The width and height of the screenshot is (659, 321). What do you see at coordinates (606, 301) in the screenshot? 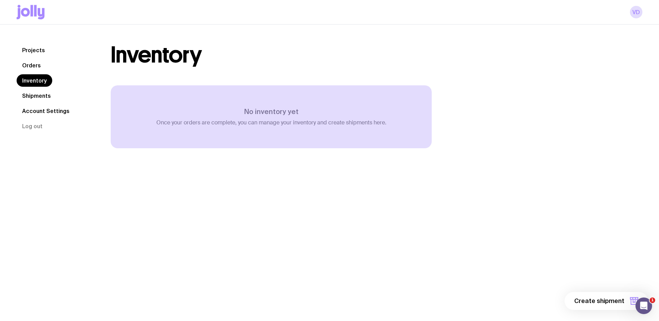
I see `button: Create shipment` at bounding box center [606, 301].